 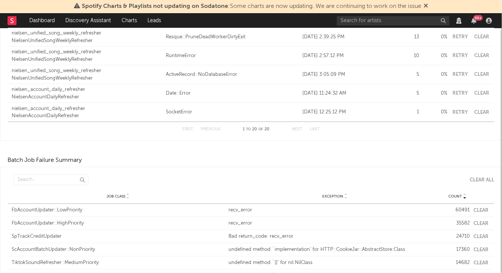 I want to click on span: of, so click(x=261, y=129).